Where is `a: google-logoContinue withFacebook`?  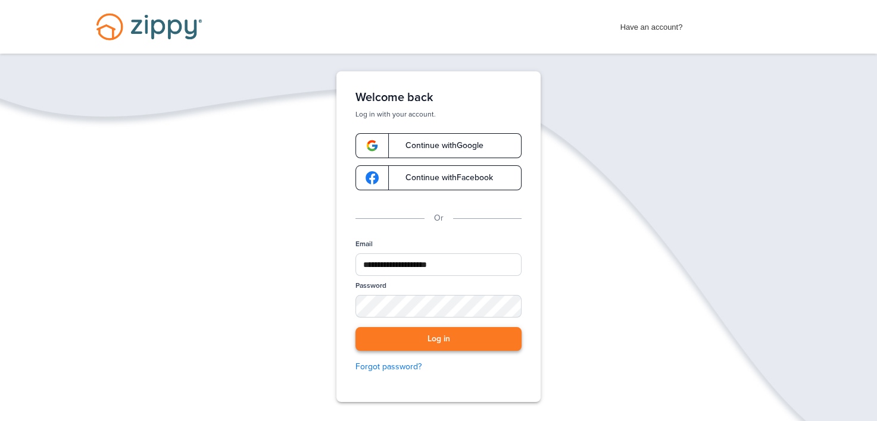 a: google-logoContinue withFacebook is located at coordinates (438, 178).